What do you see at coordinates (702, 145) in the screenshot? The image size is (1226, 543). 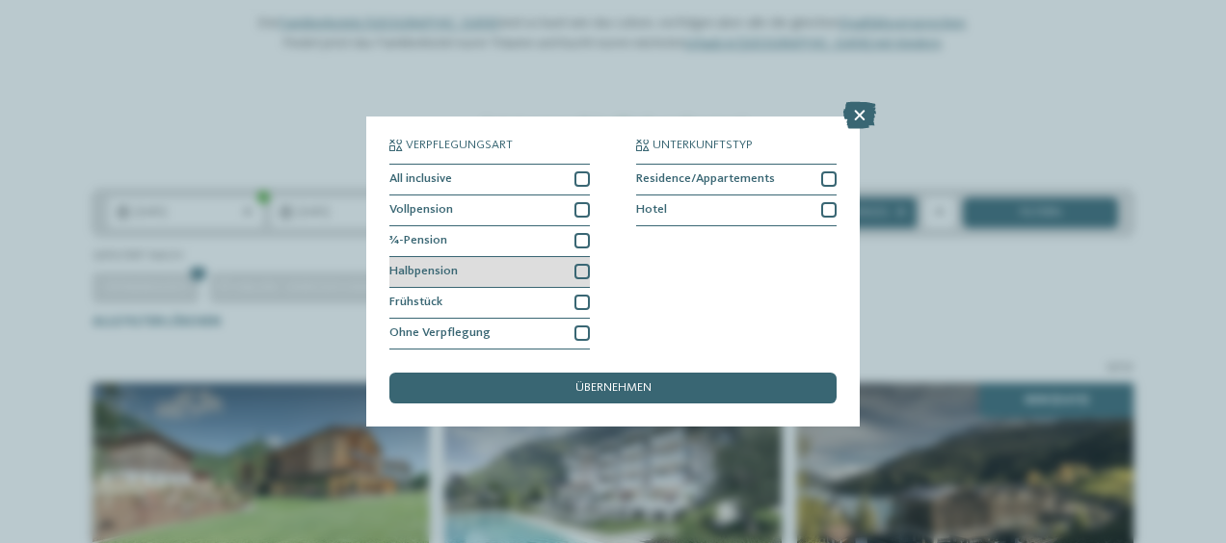 I see `span: Unterkunftstyp` at bounding box center [702, 145].